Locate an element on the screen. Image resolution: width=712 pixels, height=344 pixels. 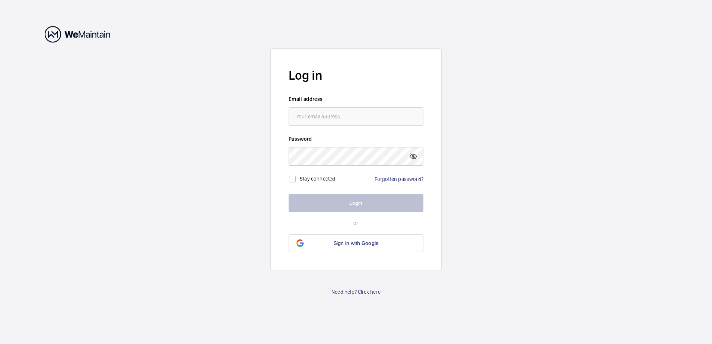
label: Password is located at coordinates (356, 139).